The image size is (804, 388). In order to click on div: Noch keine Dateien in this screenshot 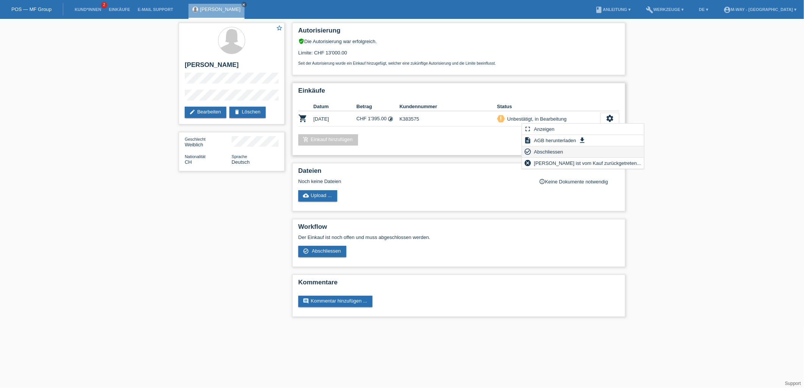, I will do `click(414, 181)`.